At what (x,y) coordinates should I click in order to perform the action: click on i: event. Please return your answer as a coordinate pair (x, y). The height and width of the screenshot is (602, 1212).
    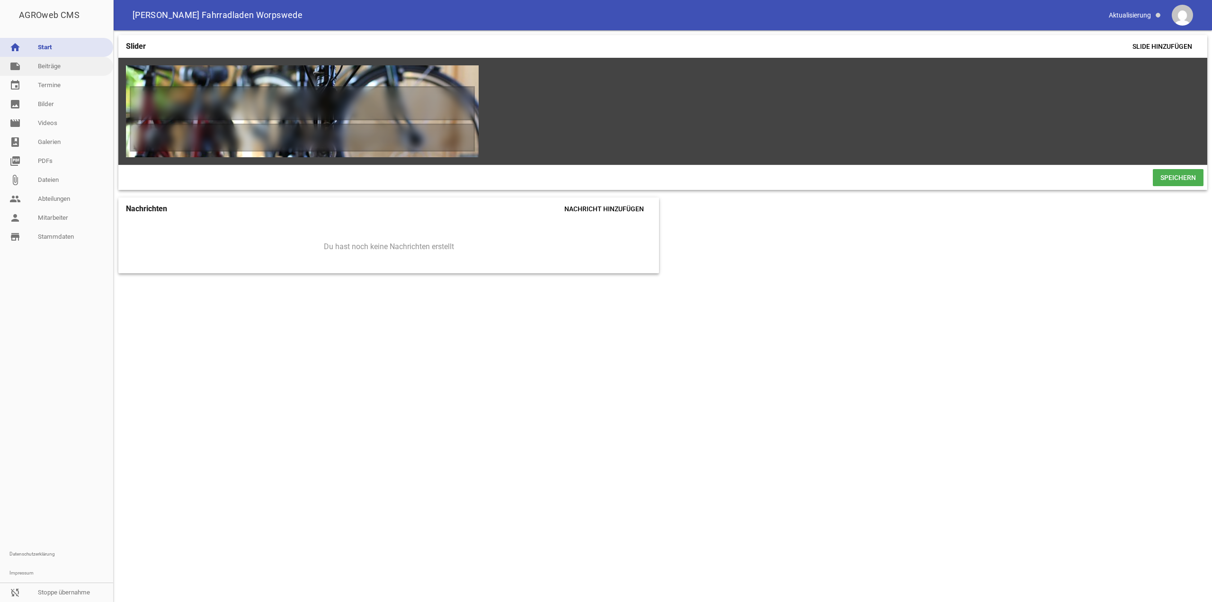
    Looking at the image, I should click on (15, 85).